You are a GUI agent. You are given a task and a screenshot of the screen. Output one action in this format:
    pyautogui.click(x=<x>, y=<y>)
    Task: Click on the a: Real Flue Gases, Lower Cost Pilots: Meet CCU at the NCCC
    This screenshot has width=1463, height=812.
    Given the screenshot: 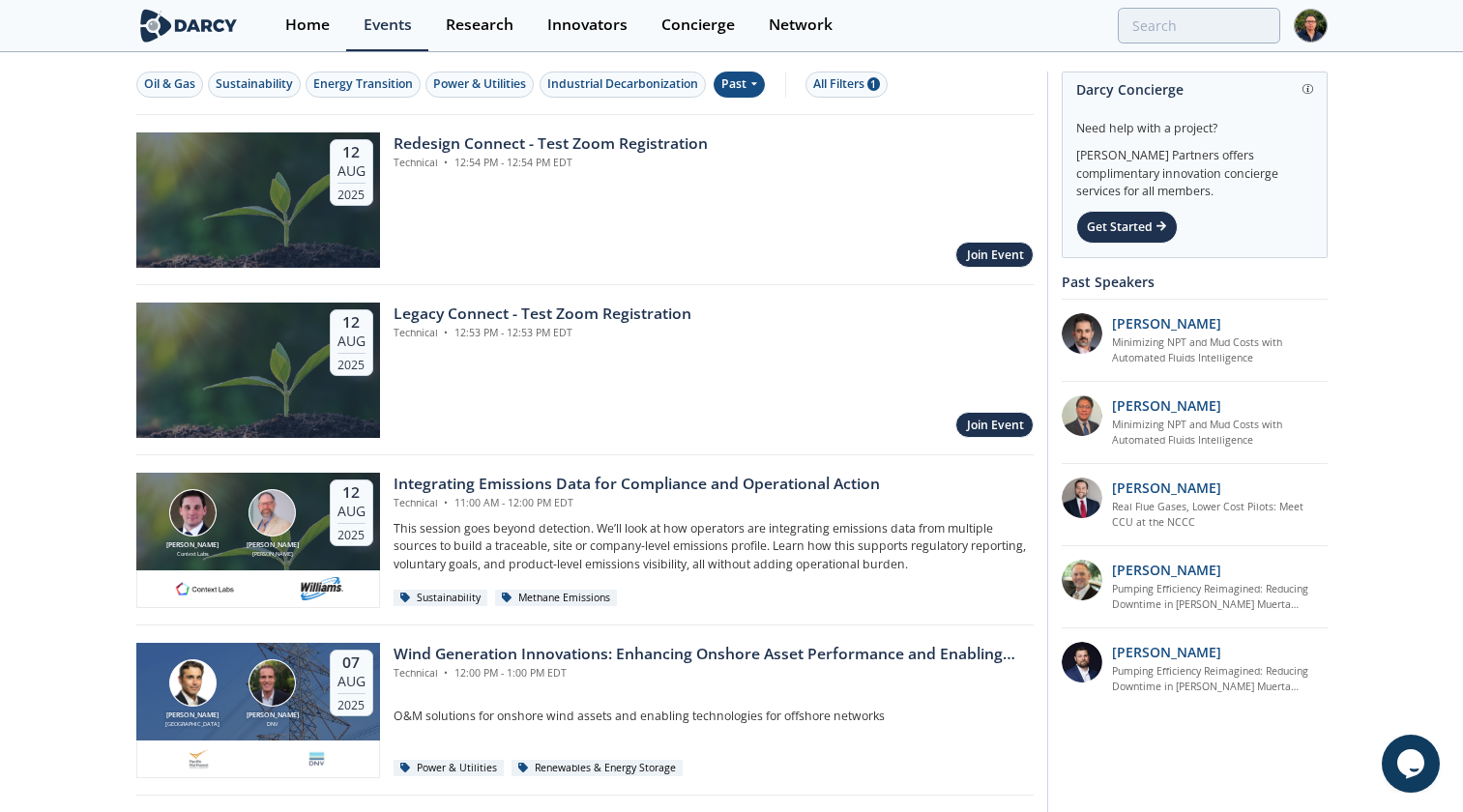 What is the action you would take?
    pyautogui.click(x=1220, y=515)
    